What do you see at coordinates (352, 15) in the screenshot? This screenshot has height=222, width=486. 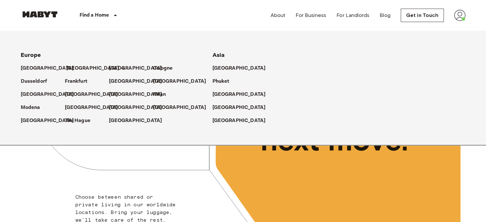 I see `a: For Landlords` at bounding box center [352, 15].